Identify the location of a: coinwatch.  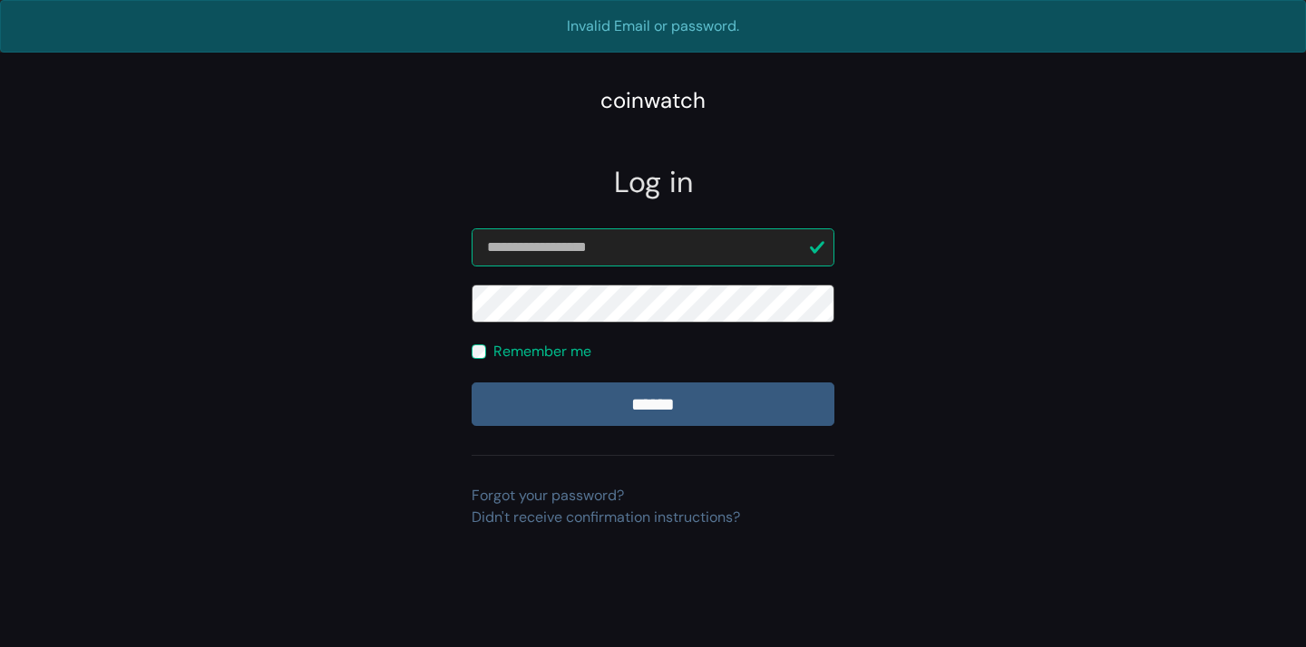
(653, 102).